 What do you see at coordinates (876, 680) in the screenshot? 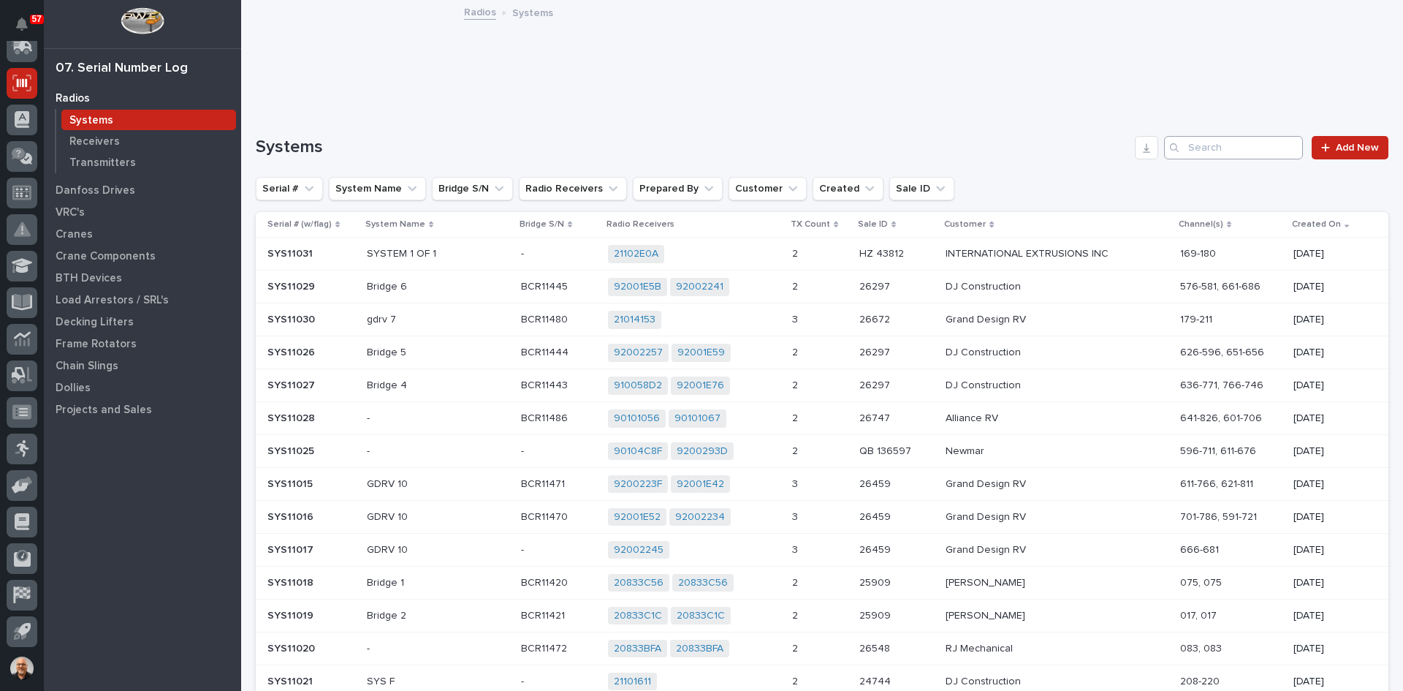
I see `p: 24744` at bounding box center [876, 680].